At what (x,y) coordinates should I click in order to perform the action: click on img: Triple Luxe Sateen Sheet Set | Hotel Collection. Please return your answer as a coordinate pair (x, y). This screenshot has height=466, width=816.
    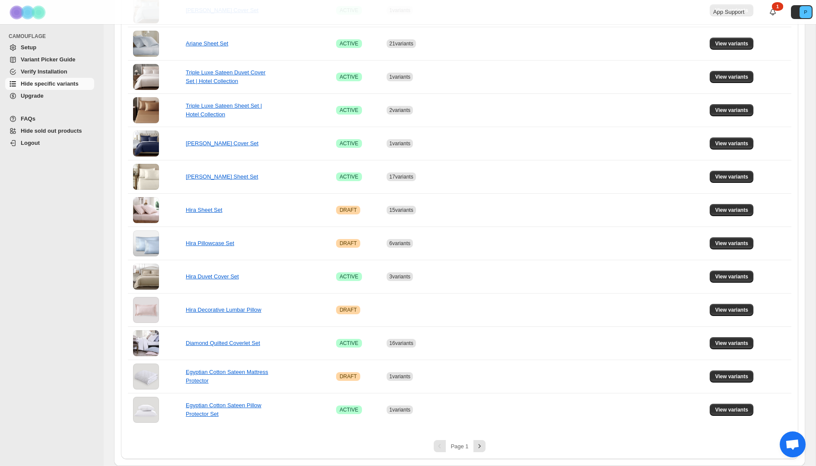
    Looking at the image, I should click on (146, 110).